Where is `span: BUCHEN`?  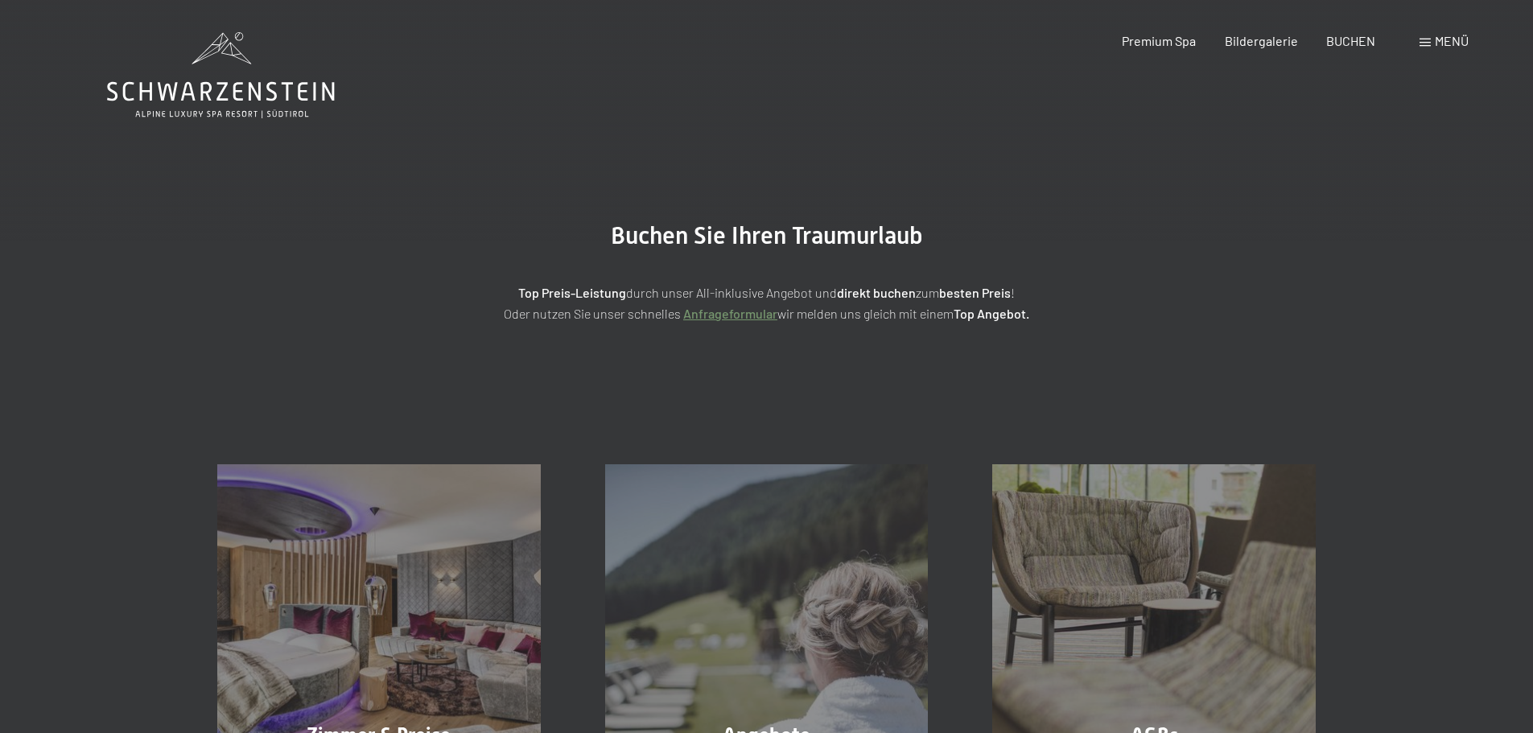
span: BUCHEN is located at coordinates (1350, 40).